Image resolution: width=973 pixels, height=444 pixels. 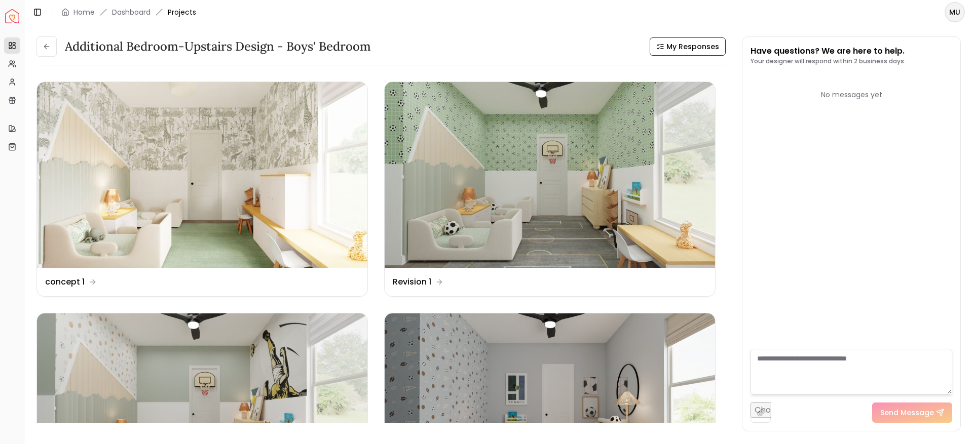 I want to click on img: Spacejoy Logo, so click(x=12, y=16).